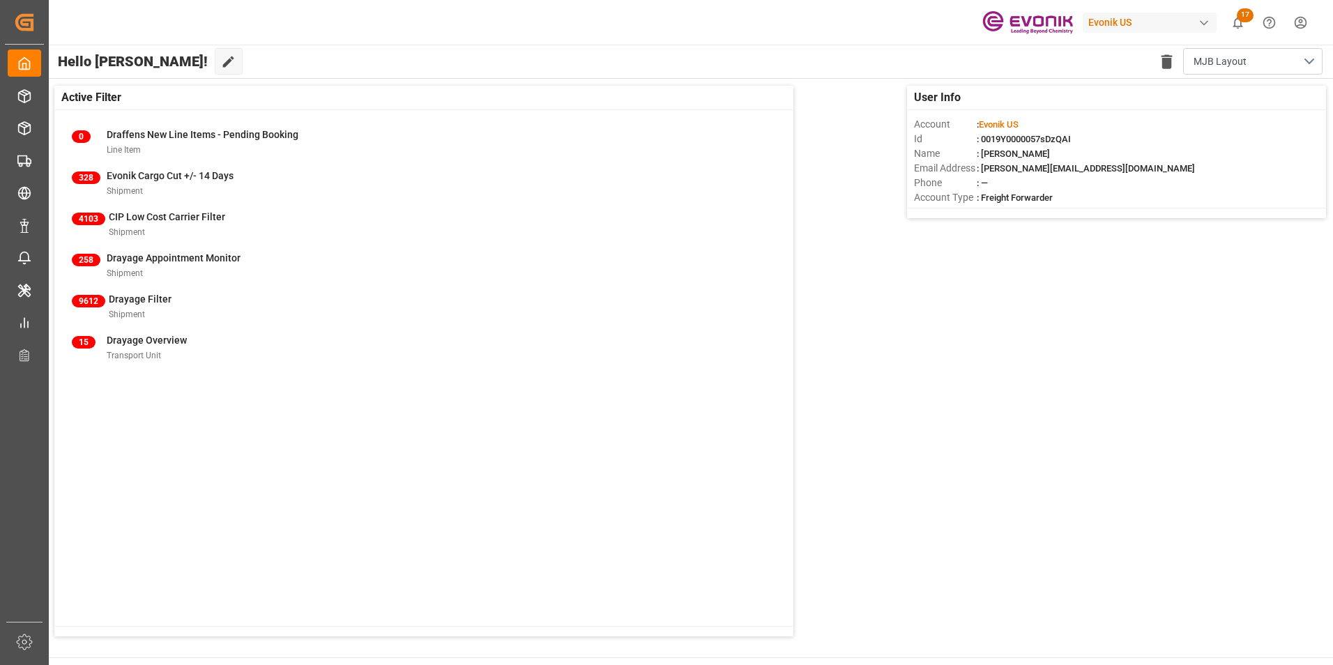 This screenshot has height=665, width=1333. I want to click on button: Help Center, so click(1269, 22).